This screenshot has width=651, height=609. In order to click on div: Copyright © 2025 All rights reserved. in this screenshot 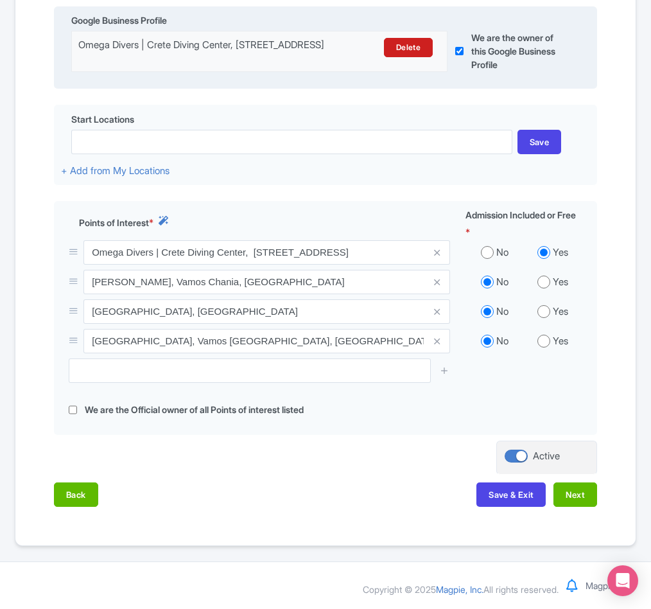, I will do `click(460, 589)`.